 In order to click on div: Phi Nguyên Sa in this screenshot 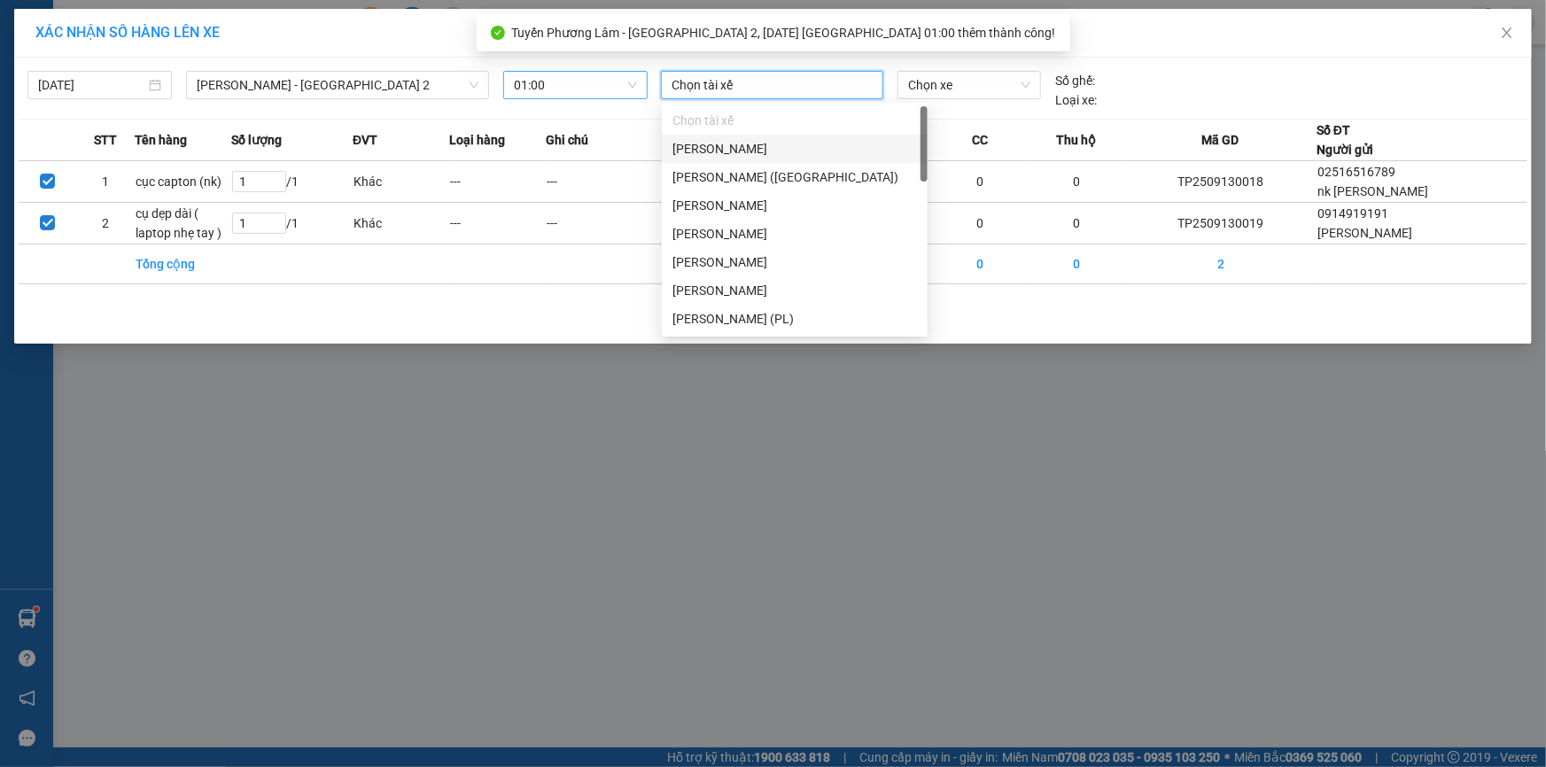, I will do `click(795, 206)`.